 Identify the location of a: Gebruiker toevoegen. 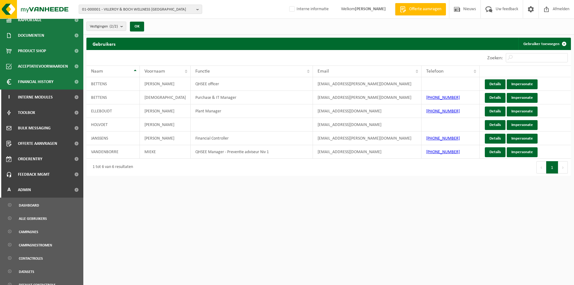
(544, 44).